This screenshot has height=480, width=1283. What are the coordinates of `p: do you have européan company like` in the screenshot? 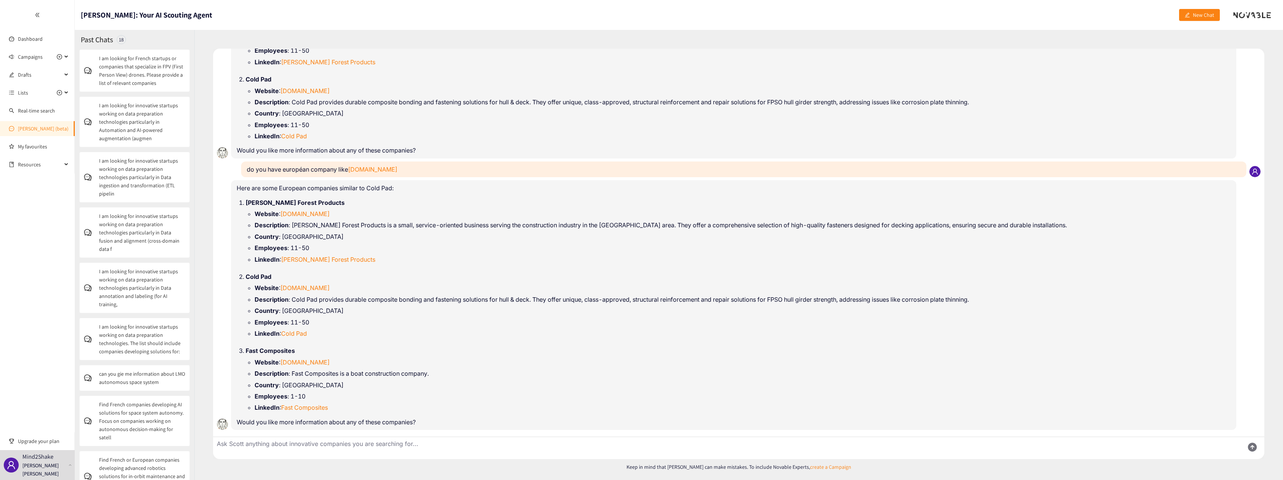 It's located at (744, 169).